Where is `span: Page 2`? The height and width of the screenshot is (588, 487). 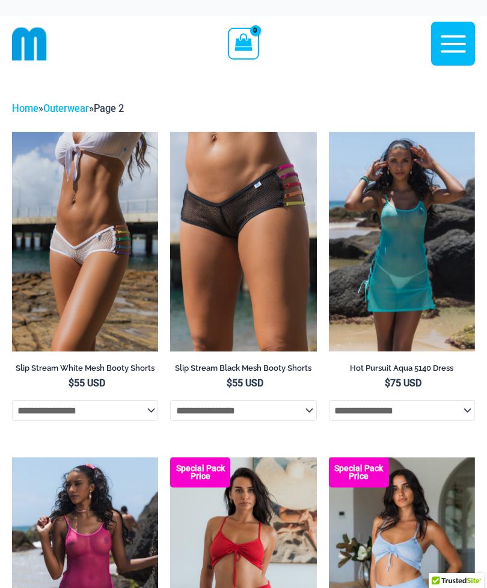
span: Page 2 is located at coordinates (109, 108).